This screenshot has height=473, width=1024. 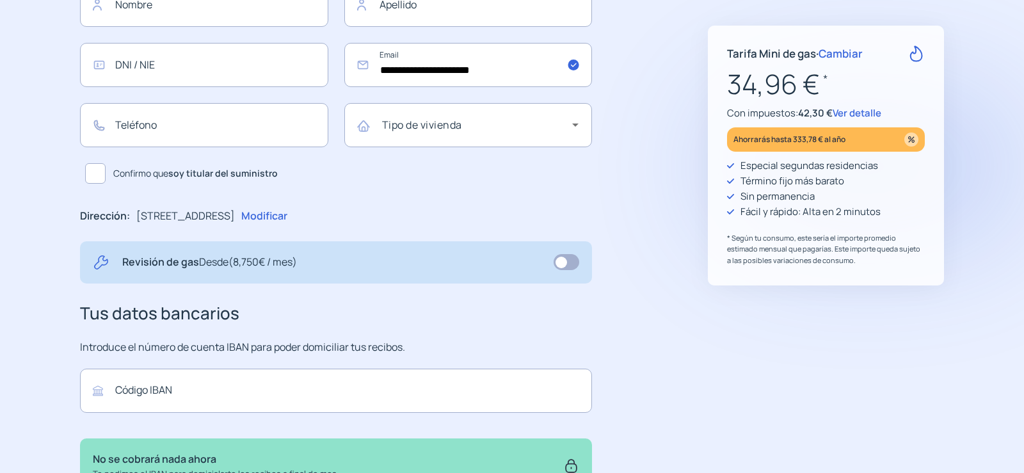 I want to click on p: Introduce el número de cuenta IBAN para poder domiciliar tus recibos., so click(x=336, y=348).